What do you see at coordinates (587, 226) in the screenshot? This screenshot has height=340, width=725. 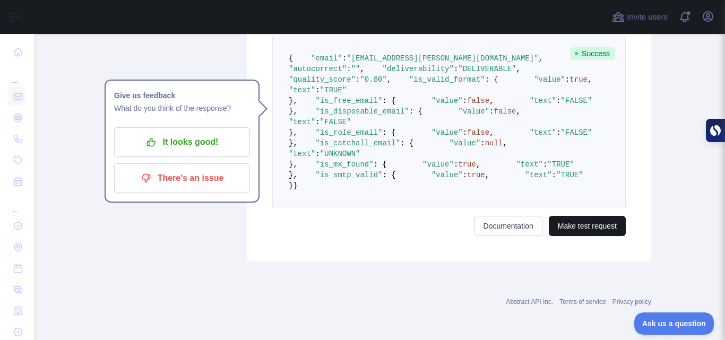 I see `button: Make test request` at bounding box center [587, 226].